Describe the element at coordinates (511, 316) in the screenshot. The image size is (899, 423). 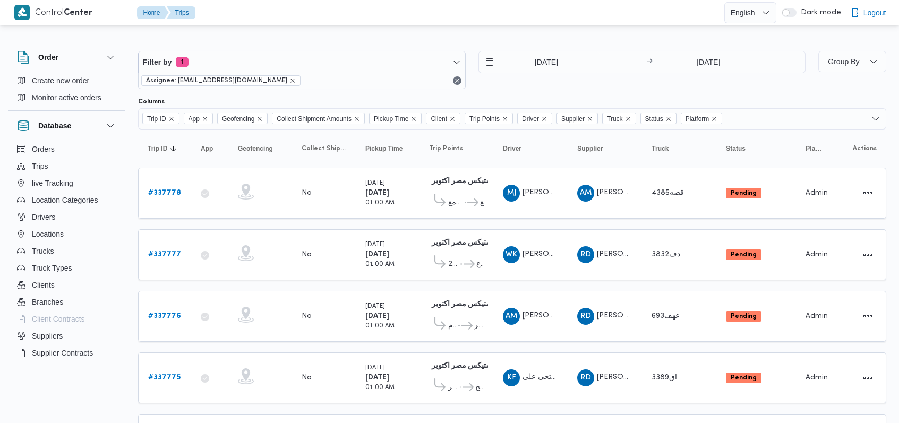
I see `span: AM` at that location.